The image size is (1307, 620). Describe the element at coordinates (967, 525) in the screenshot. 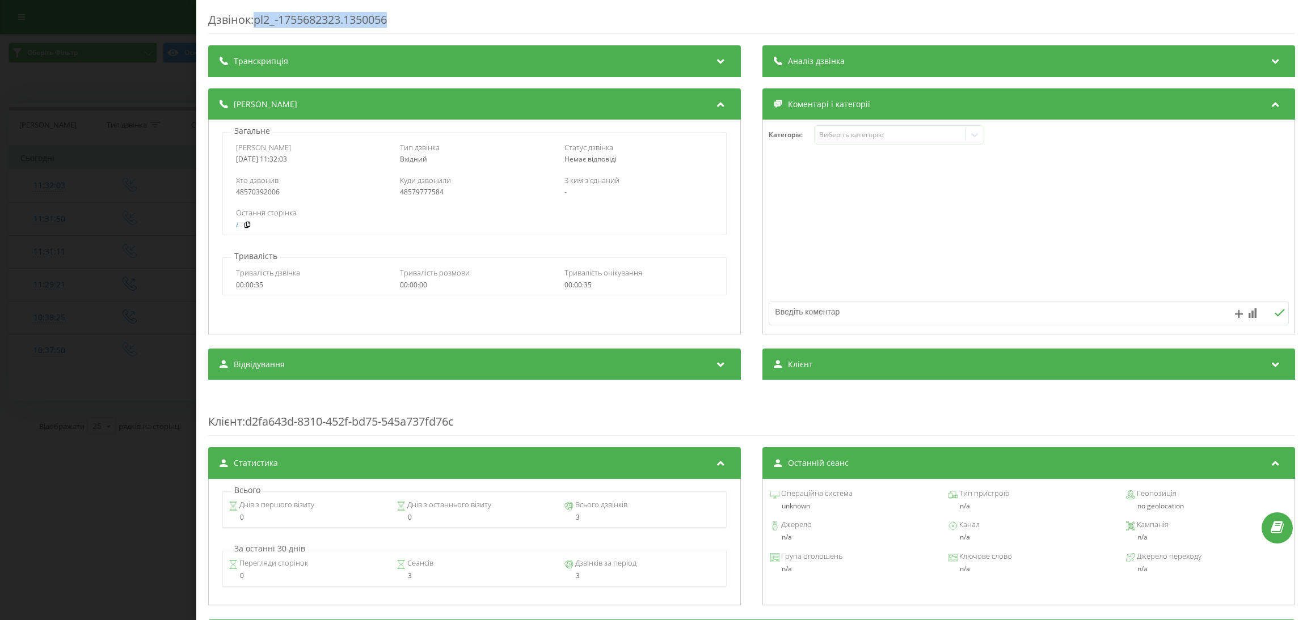

I see `span: Канал` at that location.